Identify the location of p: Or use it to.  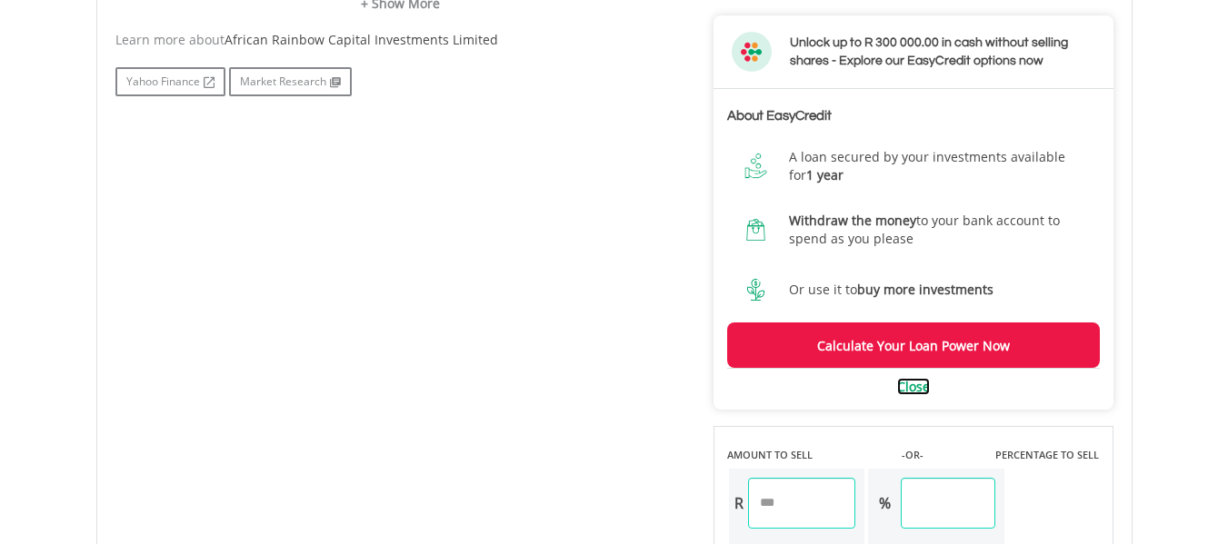
(891, 290).